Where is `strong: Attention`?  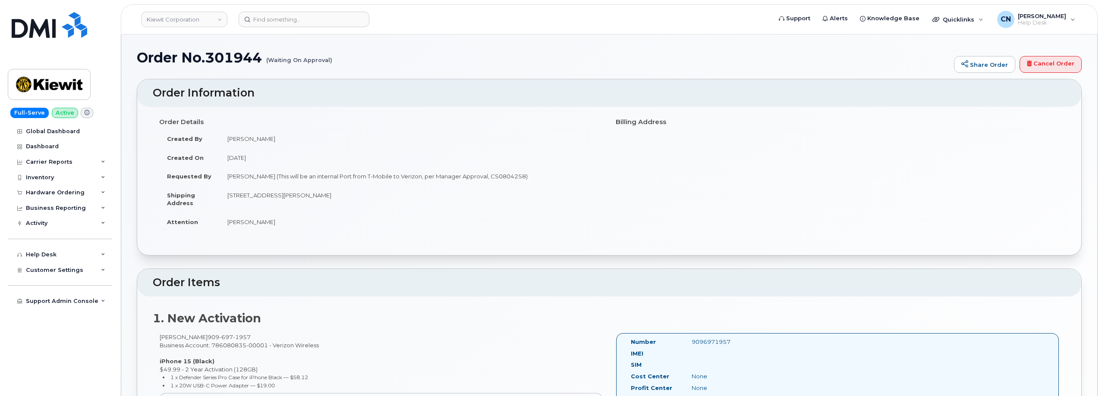 strong: Attention is located at coordinates (182, 222).